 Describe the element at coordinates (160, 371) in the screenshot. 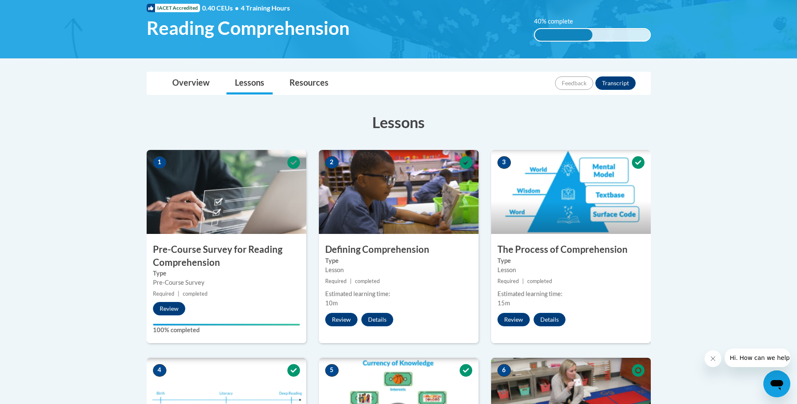

I see `span: 4` at that location.